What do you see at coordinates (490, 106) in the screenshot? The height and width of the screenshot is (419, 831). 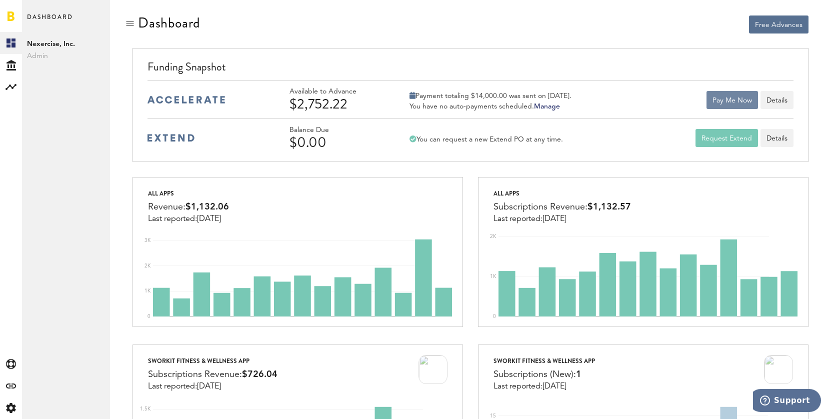 I see `div: You have no auto-payments scheduled.` at bounding box center [490, 106].